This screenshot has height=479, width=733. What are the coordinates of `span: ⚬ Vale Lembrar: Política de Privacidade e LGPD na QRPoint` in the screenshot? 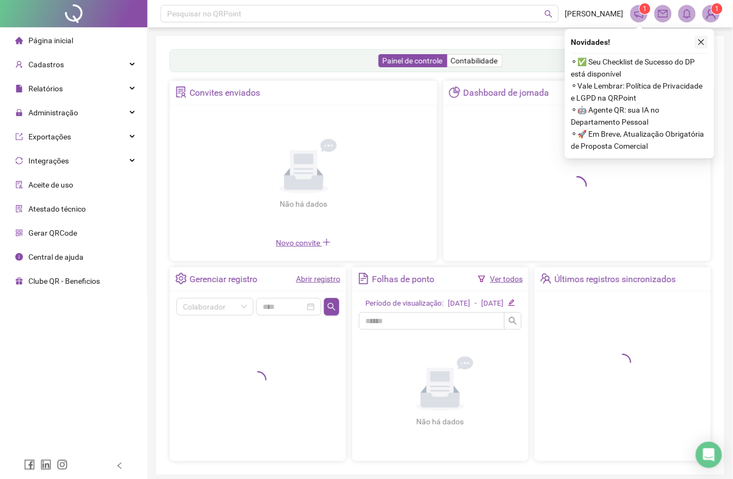 It's located at (640, 92).